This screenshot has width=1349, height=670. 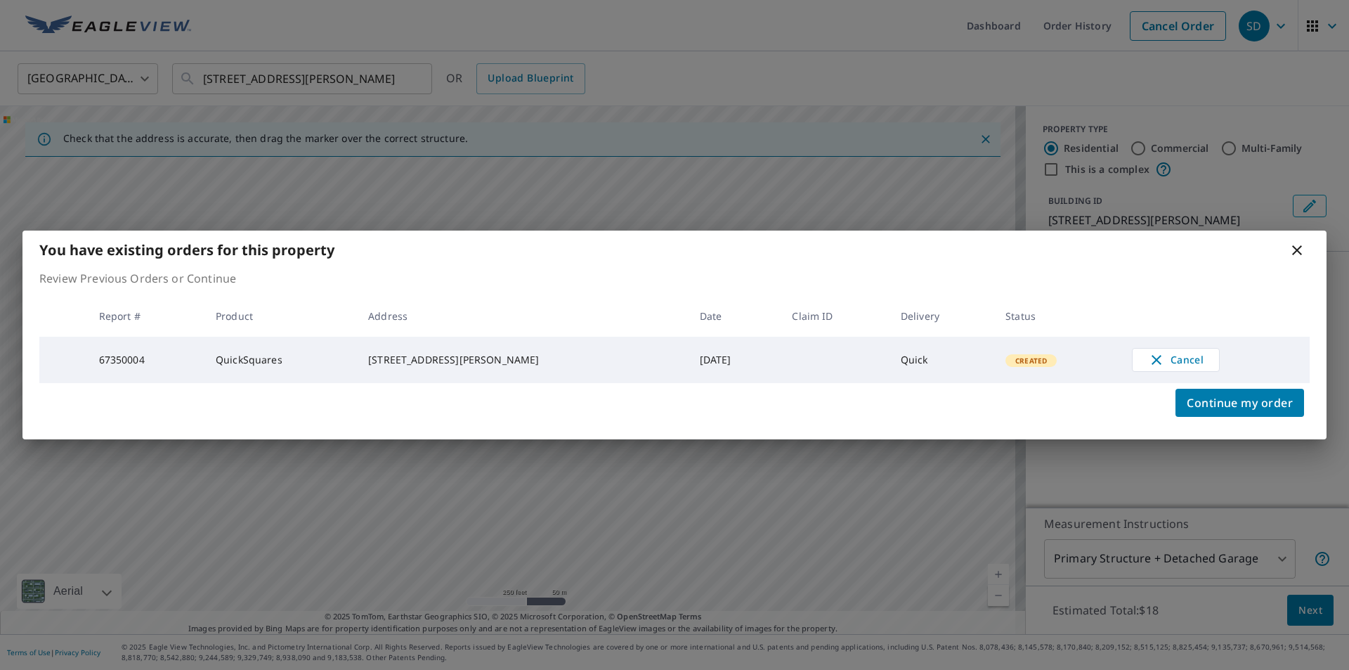 I want to click on th: Report #, so click(x=146, y=316).